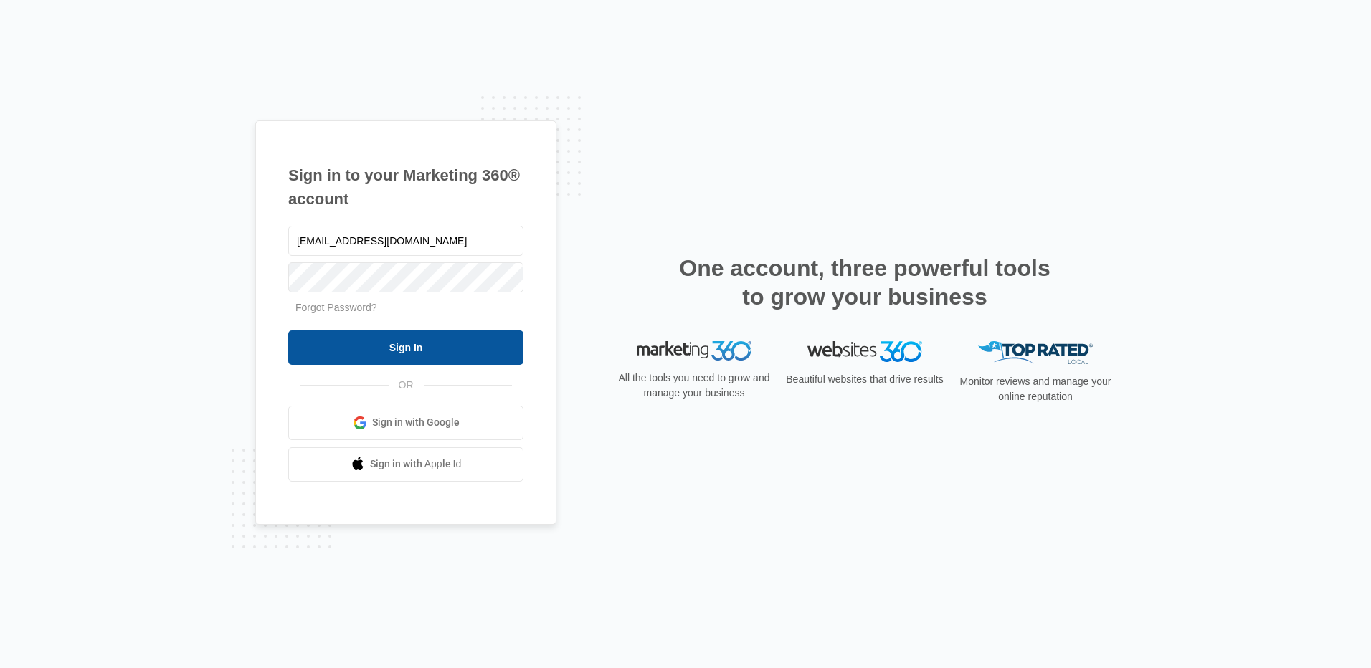 The height and width of the screenshot is (668, 1371). What do you see at coordinates (406, 241) in the screenshot?
I see `input: Email` at bounding box center [406, 241].